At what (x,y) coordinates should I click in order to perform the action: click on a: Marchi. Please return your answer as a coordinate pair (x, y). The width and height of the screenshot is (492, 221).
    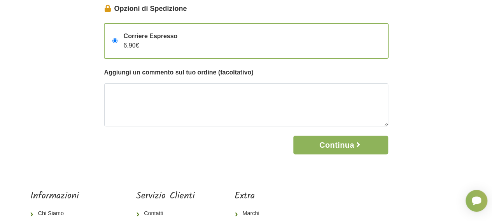
    Looking at the image, I should click on (260, 213).